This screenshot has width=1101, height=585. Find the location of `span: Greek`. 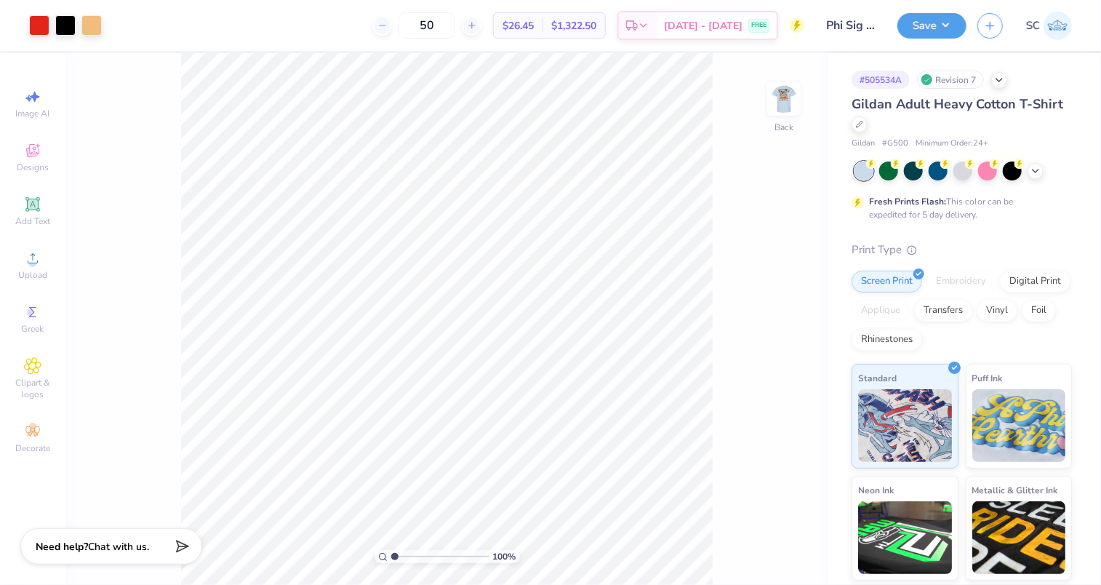

span: Greek is located at coordinates (33, 329).